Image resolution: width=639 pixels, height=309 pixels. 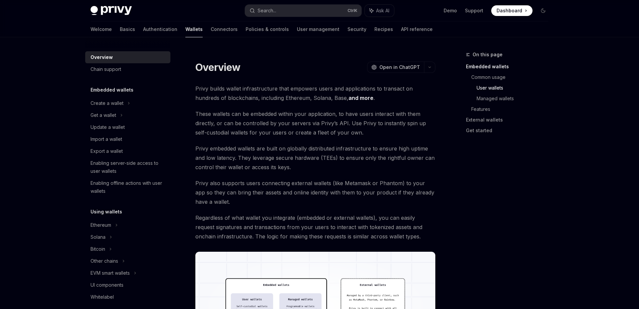 What do you see at coordinates (318, 29) in the screenshot?
I see `a: User management` at bounding box center [318, 29].